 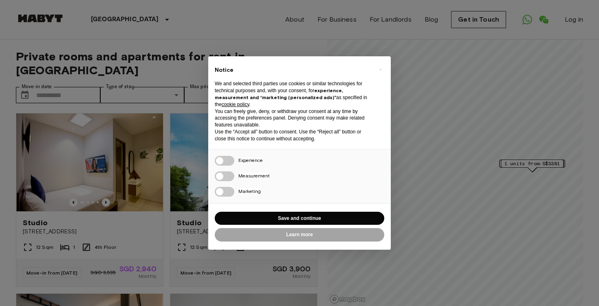 I want to click on p: We and selected third parties use cookies or similar technologies for technical purposes and, wit..., so click(x=293, y=94).